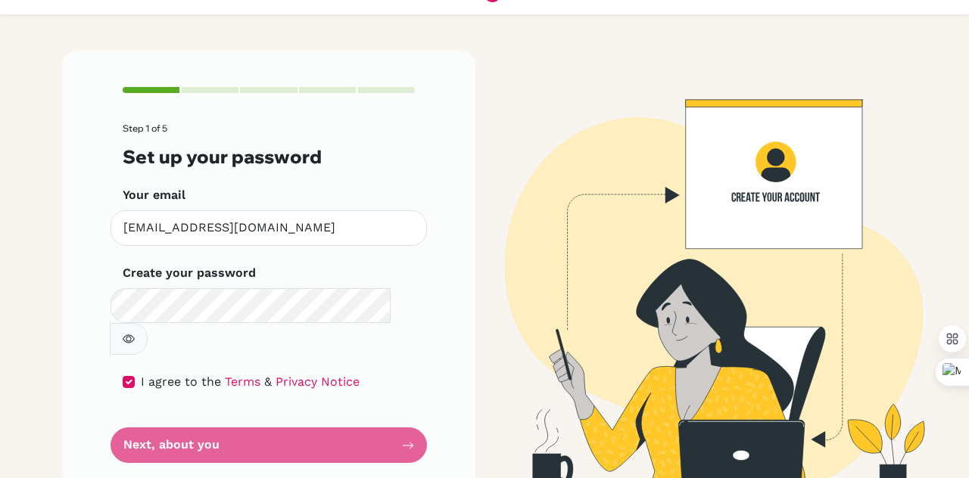 The height and width of the screenshot is (478, 969). What do you see at coordinates (189, 273) in the screenshot?
I see `label: Create your password` at bounding box center [189, 273].